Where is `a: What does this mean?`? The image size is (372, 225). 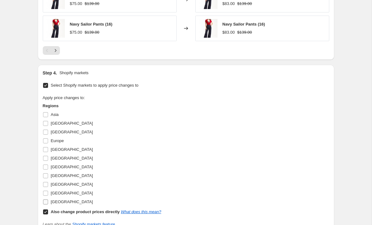
a: What does this mean? is located at coordinates (141, 212).